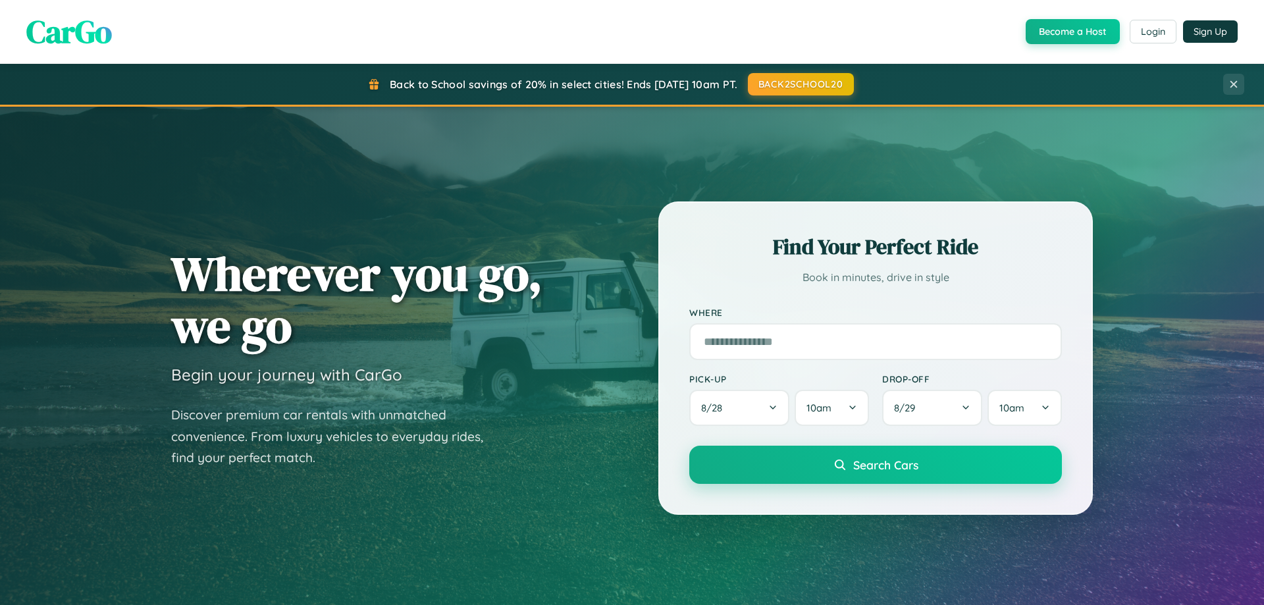 This screenshot has height=605, width=1264. Describe the element at coordinates (739, 408) in the screenshot. I see `button: 8/28` at that location.